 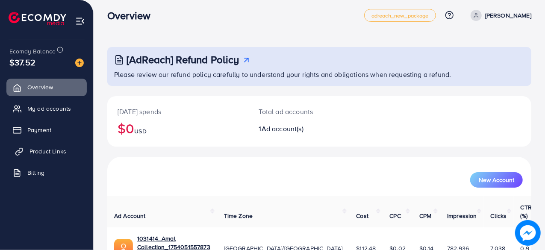 What do you see at coordinates (527, 212) in the screenshot?
I see `span: CTR (%)` at bounding box center [527, 212].